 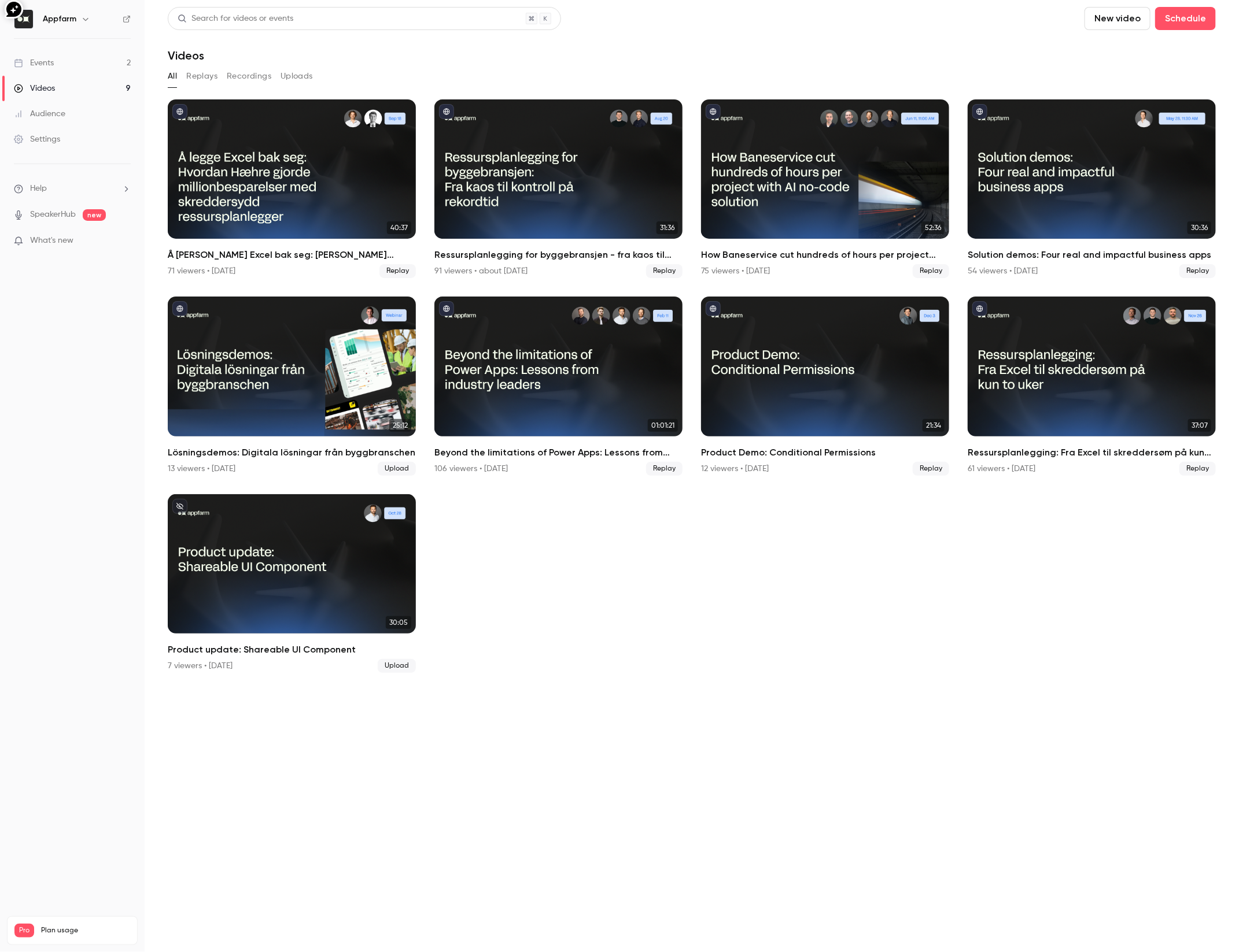 What do you see at coordinates (23, 19) in the screenshot?
I see `img: Appfarm` at bounding box center [23, 19].